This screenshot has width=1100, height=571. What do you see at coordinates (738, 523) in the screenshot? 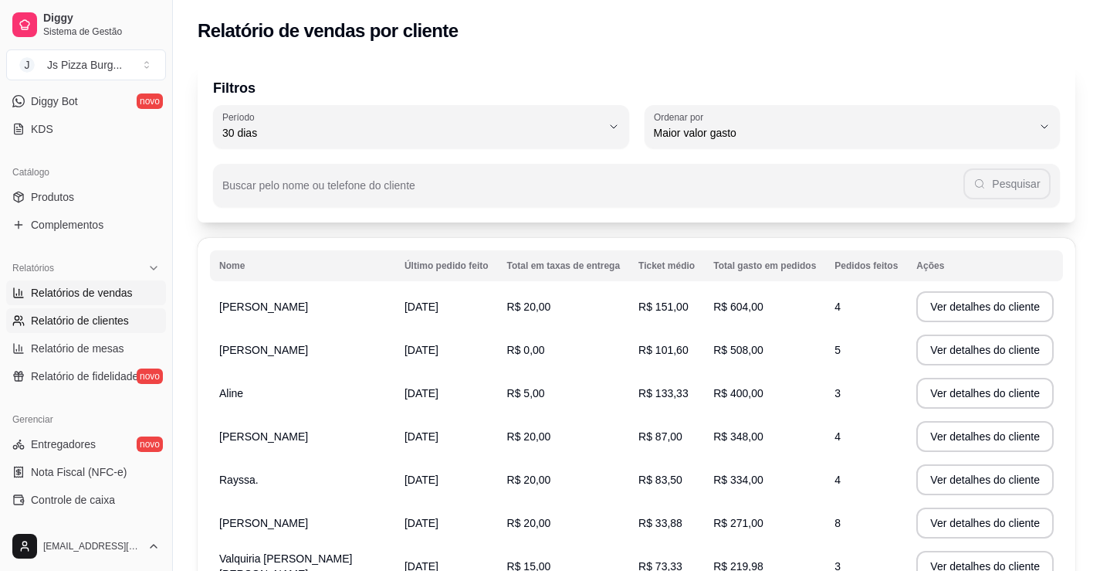
I see `span: R$ 271,00` at bounding box center [738, 523].